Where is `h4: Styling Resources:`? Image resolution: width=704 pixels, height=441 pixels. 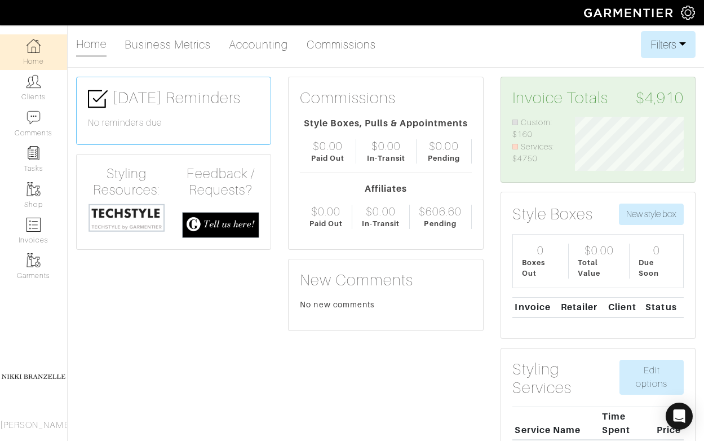 h4: Styling Resources: is located at coordinates (126, 182).